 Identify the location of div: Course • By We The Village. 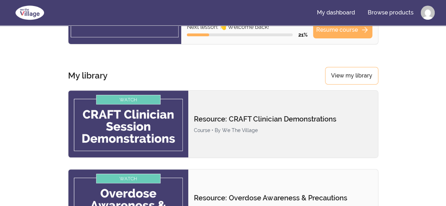
(283, 130).